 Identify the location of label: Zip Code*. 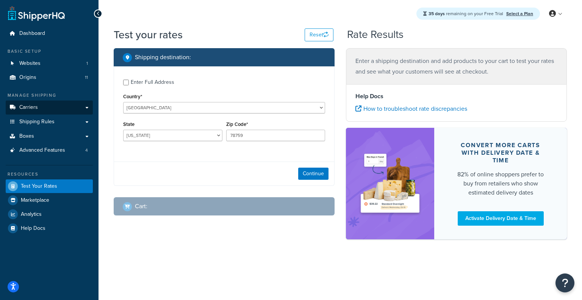
(237, 124).